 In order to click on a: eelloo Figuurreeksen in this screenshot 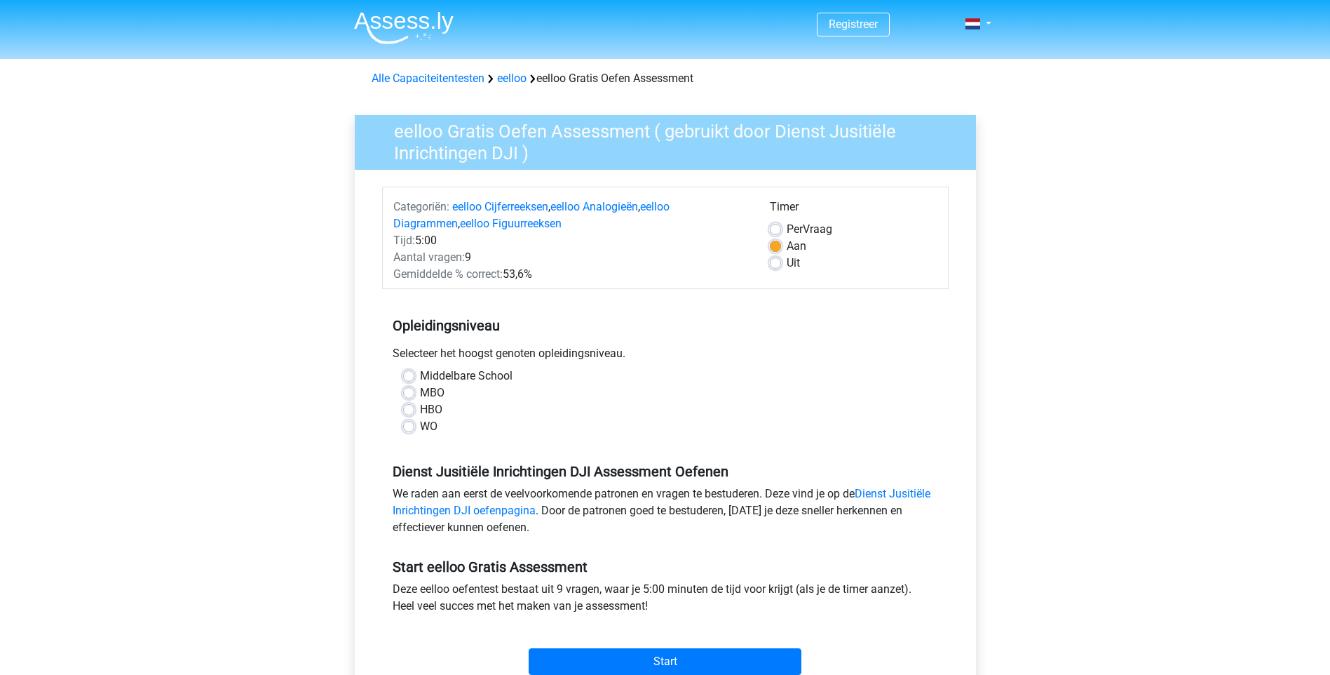, I will do `click(510, 223)`.